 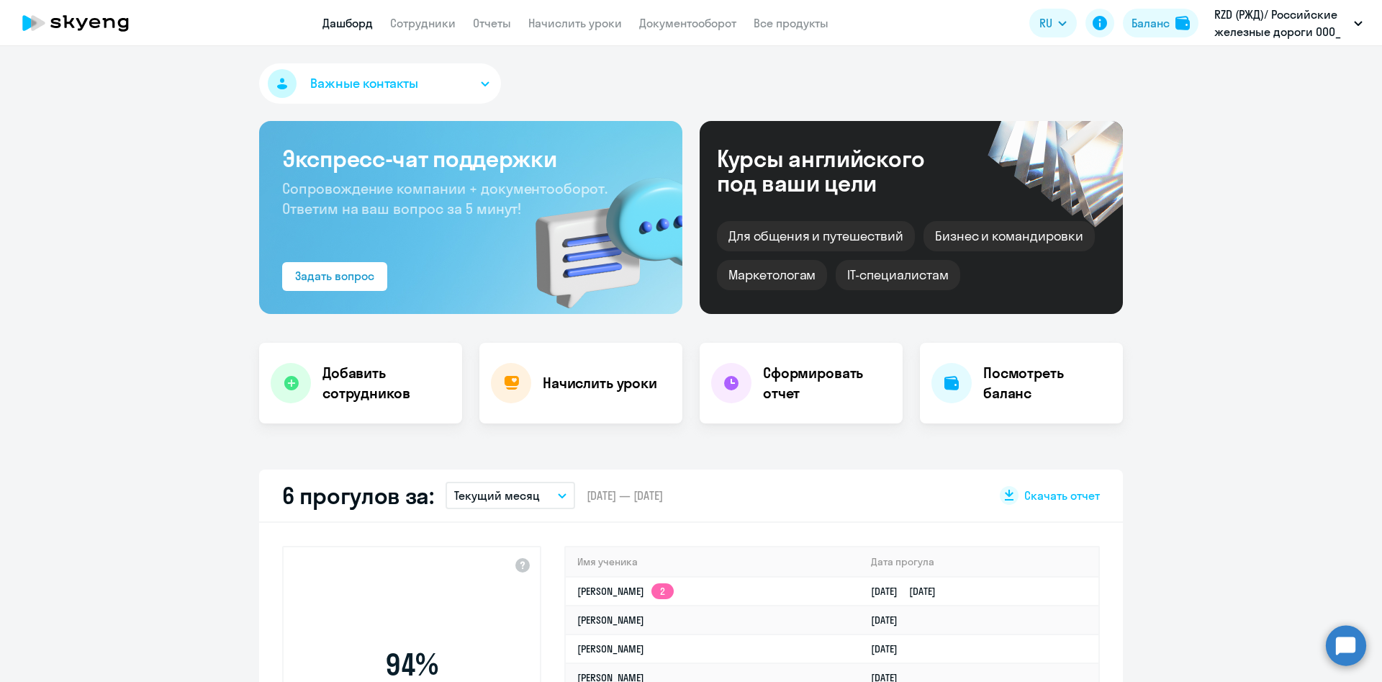 What do you see at coordinates (687, 23) in the screenshot?
I see `a: Документооборот` at bounding box center [687, 23].